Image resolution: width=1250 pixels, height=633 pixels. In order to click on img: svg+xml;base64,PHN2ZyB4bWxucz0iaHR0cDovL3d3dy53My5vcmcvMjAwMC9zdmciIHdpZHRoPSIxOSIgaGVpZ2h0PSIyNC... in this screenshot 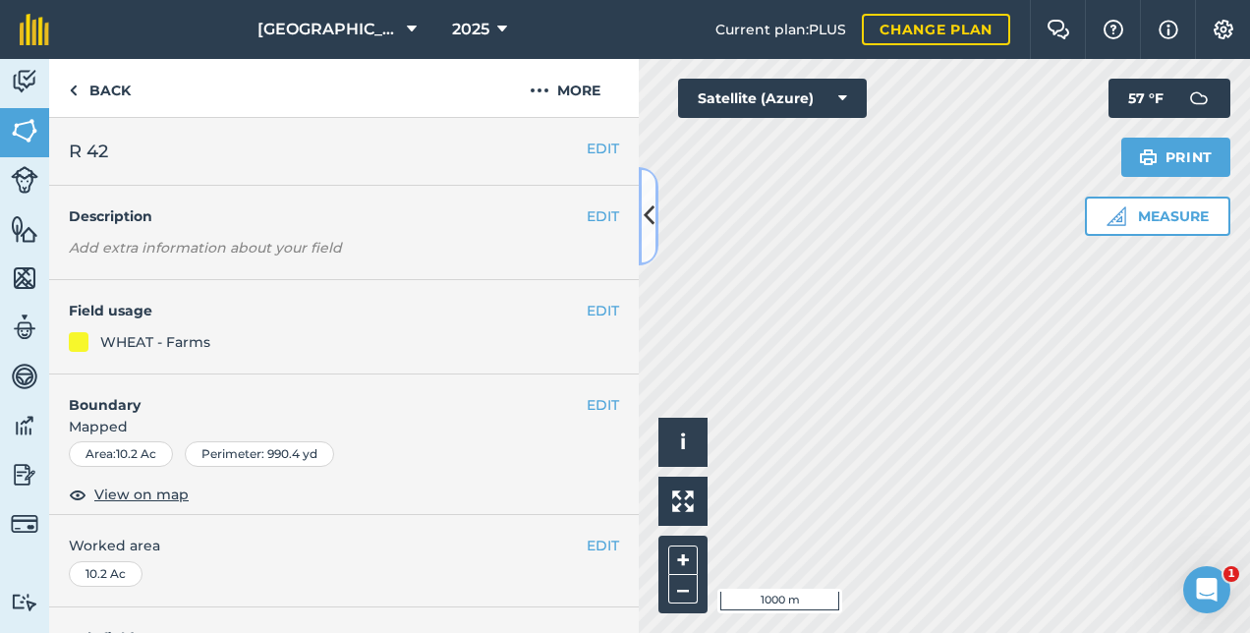, I will do `click(1147, 157)`.